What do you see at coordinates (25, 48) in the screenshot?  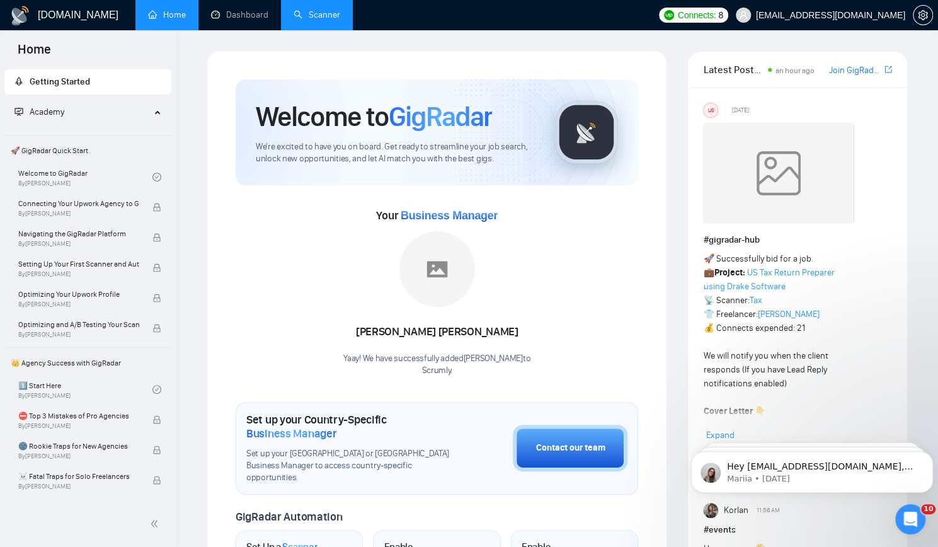 I see `img: Profile image for Mariia` at bounding box center [25, 48].